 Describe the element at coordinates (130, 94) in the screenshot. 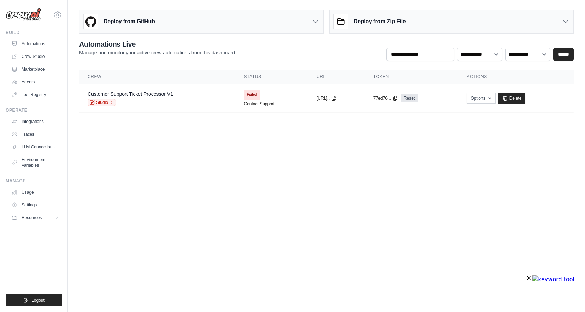

I see `a: Customer Support Ticket Processor V1` at that location.